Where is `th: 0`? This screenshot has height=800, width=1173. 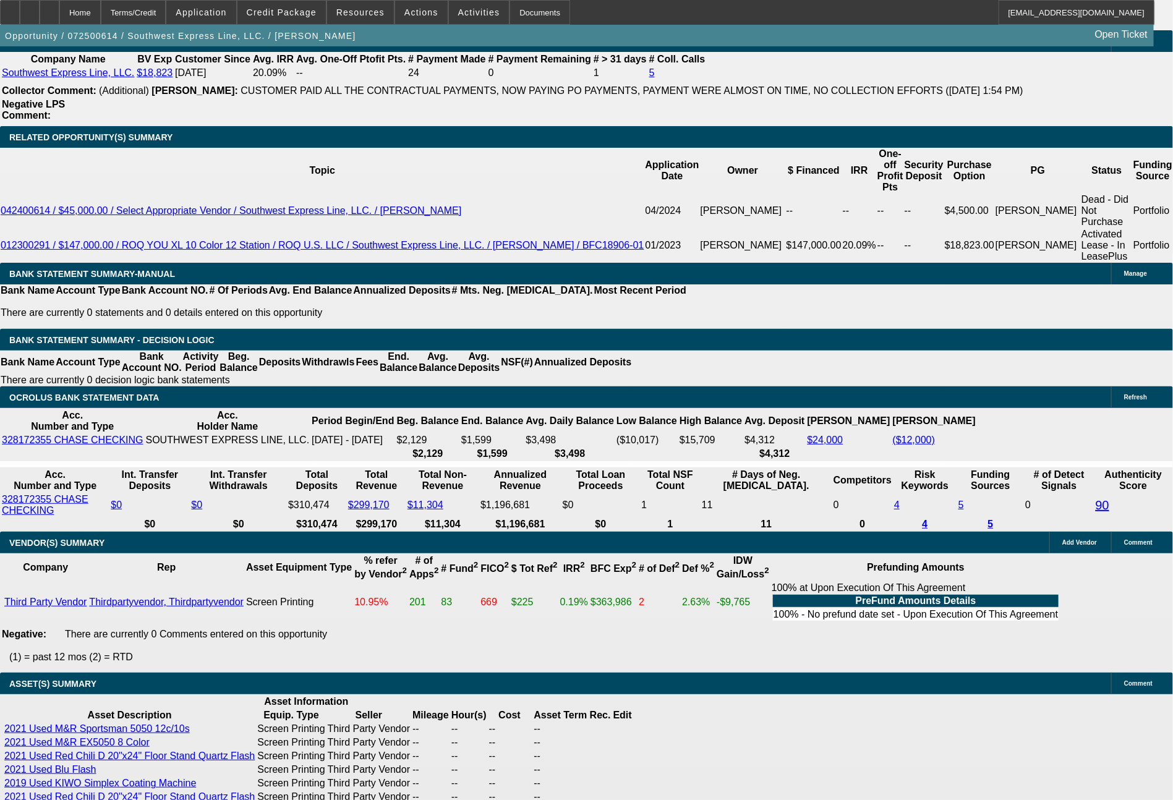
th: 0 is located at coordinates (862, 524).